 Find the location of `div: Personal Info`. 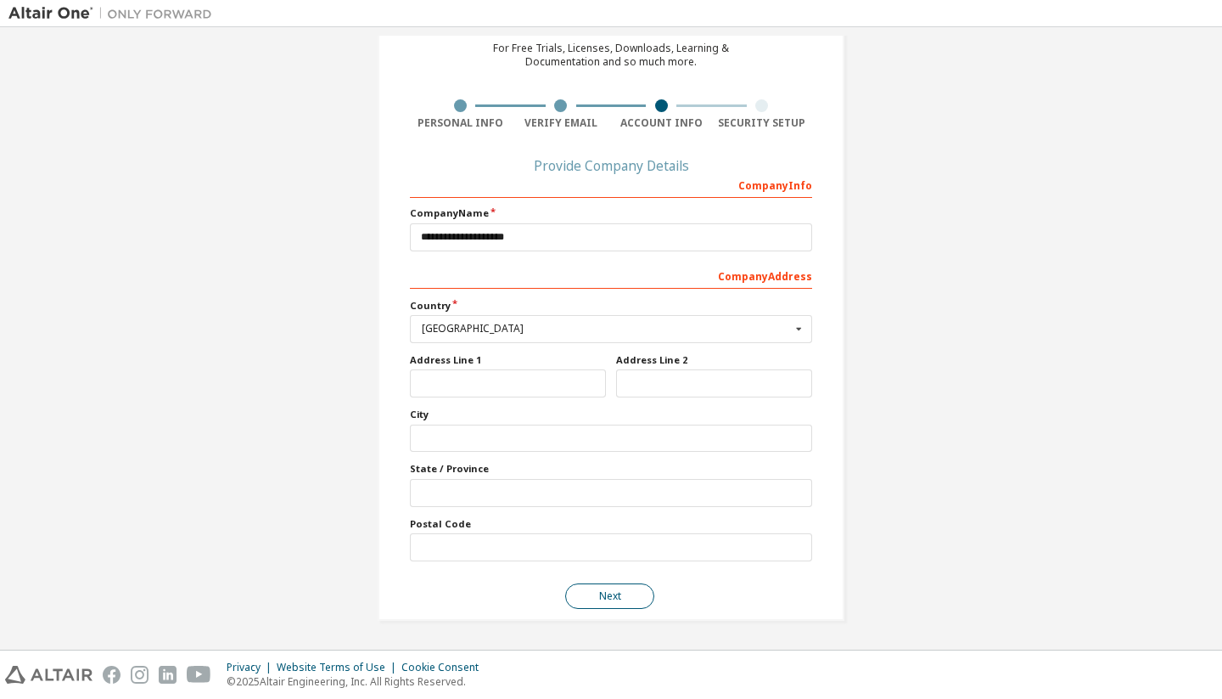

div: Personal Info is located at coordinates (460, 123).